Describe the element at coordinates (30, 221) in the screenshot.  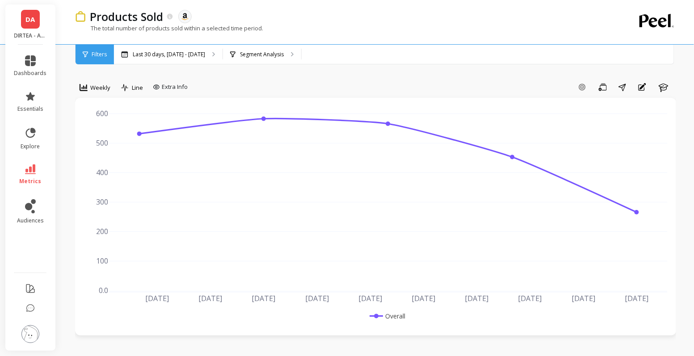
I see `span: audiences` at that location.